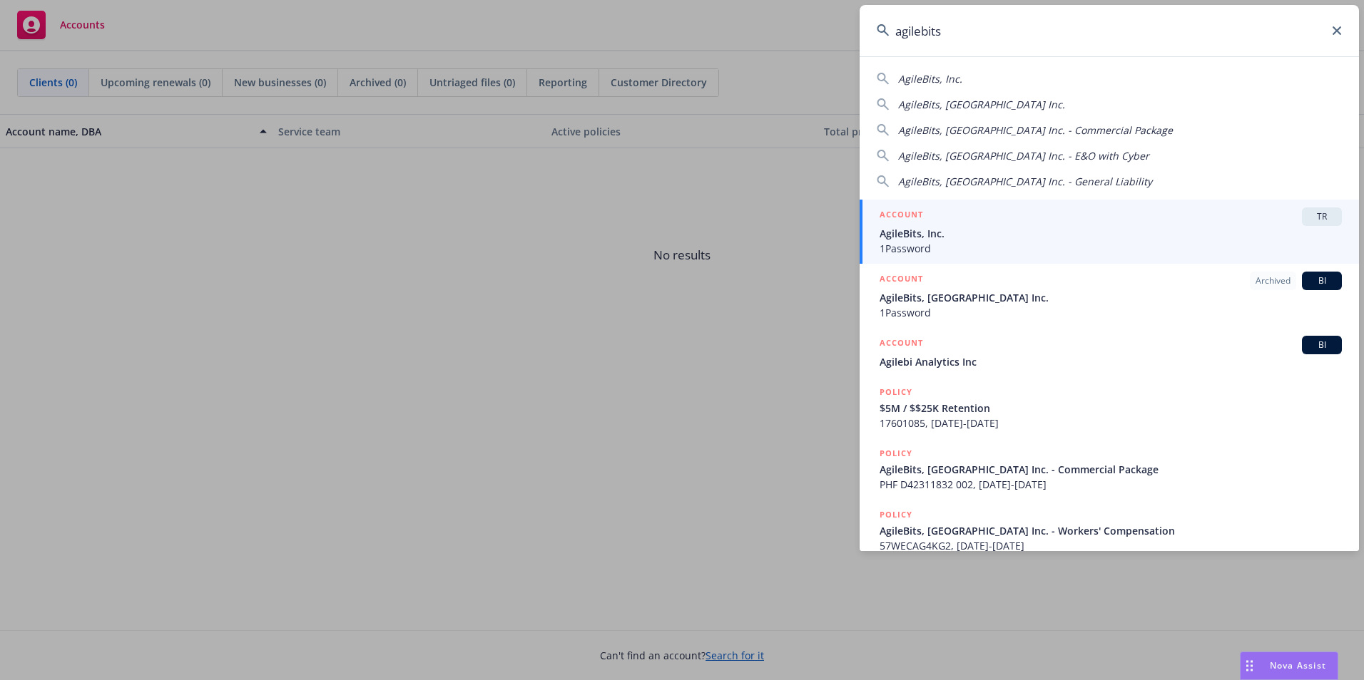 This screenshot has width=1364, height=680. What do you see at coordinates (1249, 666) in the screenshot?
I see `div: Drag to move` at bounding box center [1249, 666].